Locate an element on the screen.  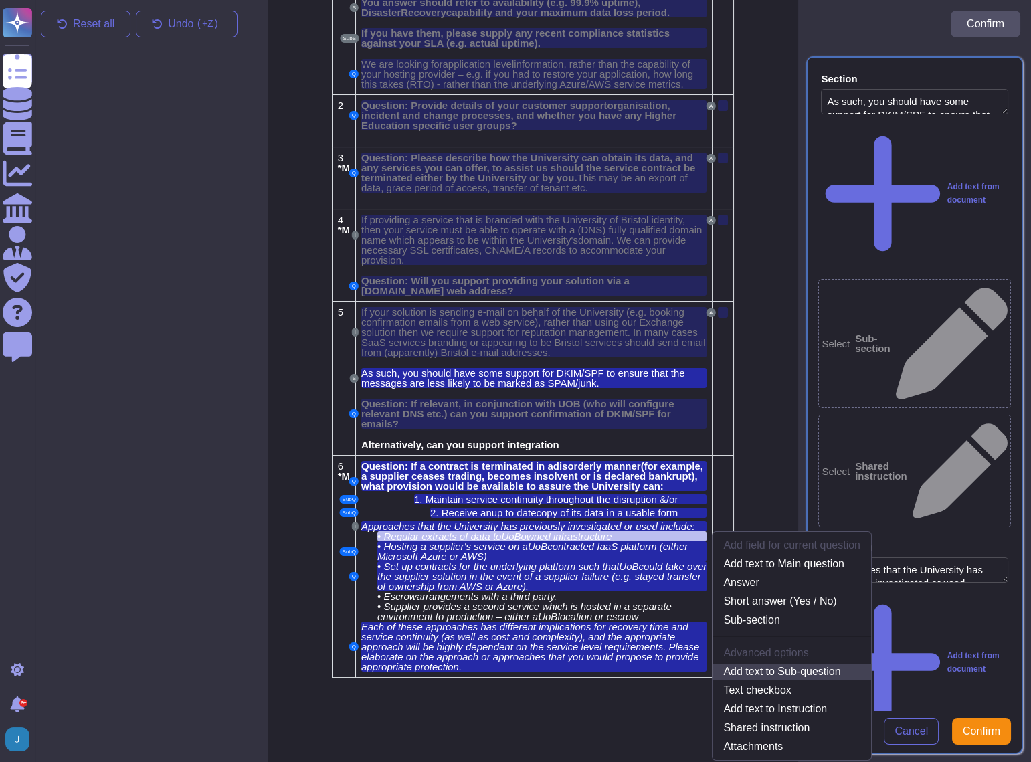
span: arrangements with a third party. is located at coordinates (487, 596).